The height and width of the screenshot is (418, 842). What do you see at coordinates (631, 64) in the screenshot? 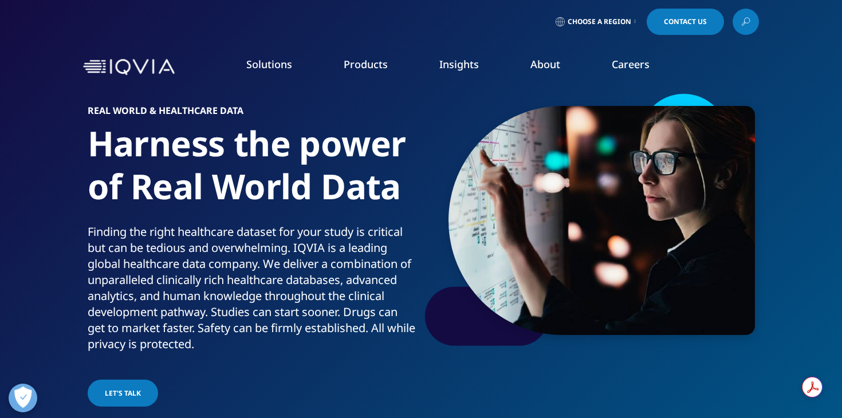
I see `a: Careers` at bounding box center [631, 64].